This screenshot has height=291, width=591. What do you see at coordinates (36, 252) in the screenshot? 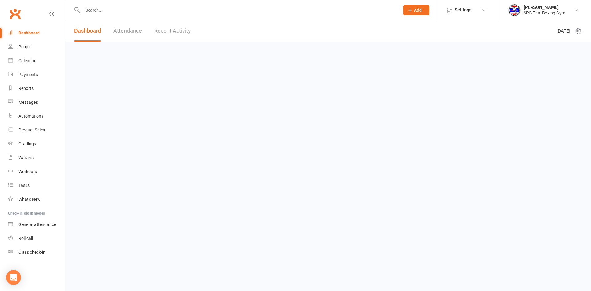
I see `a: Class kiosk mode` at bounding box center [36, 252].